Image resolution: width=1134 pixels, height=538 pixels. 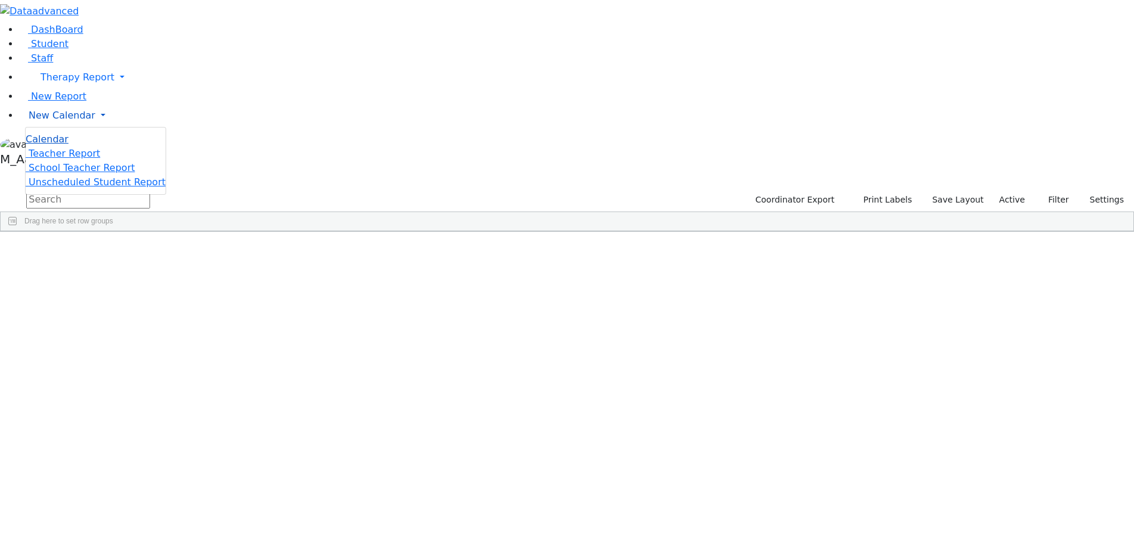 What do you see at coordinates (95, 161) in the screenshot?
I see `ul: Therapy Report` at bounding box center [95, 161].